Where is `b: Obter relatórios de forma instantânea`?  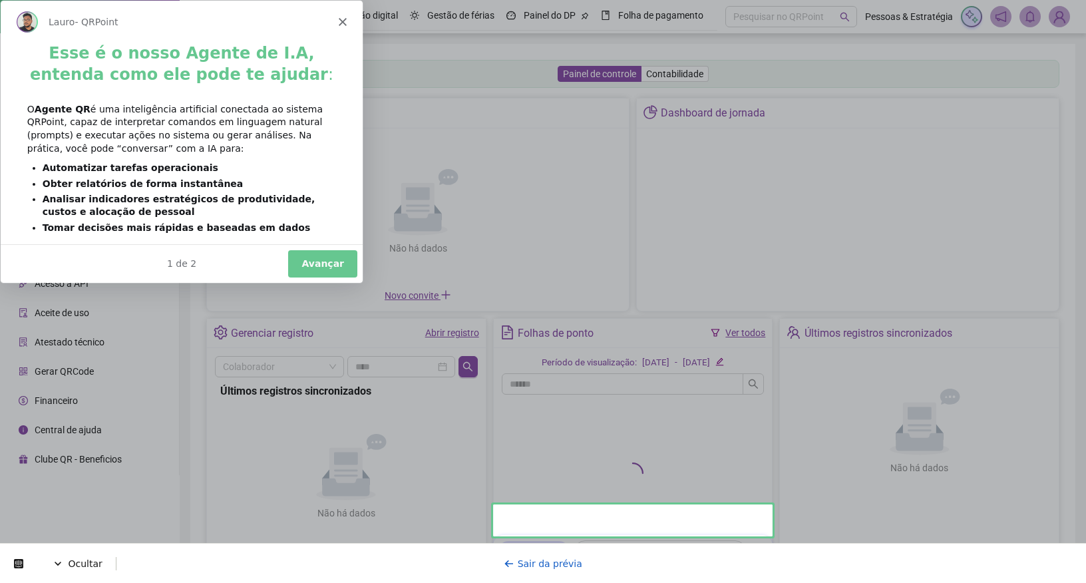
b: Obter relatórios de forma instantânea is located at coordinates (142, 183).